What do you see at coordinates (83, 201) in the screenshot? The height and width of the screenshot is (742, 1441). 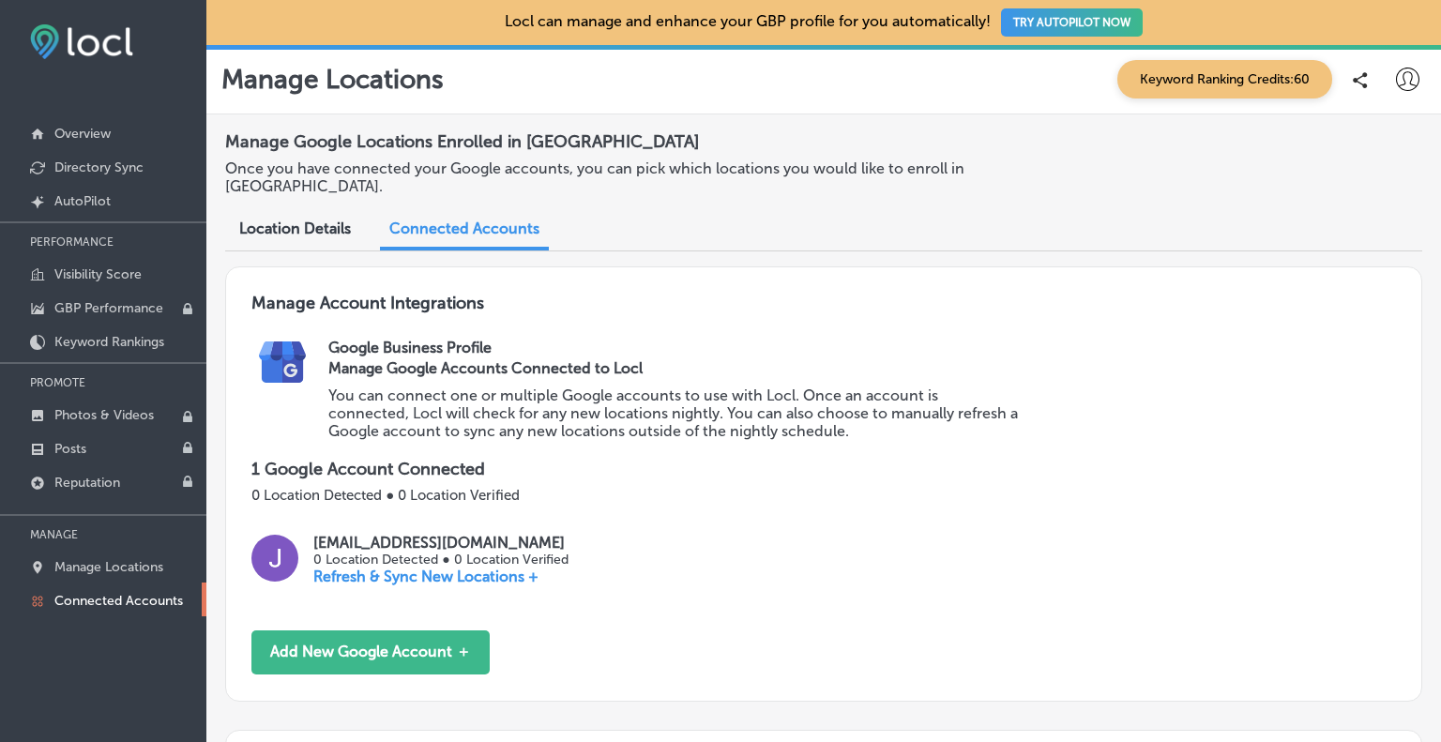 I see `p: AutoPilot` at bounding box center [83, 201].